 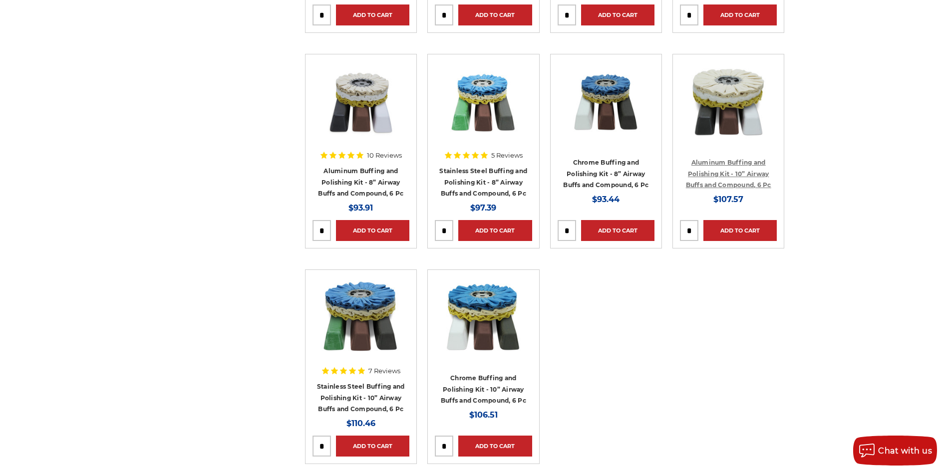 What do you see at coordinates (361, 182) in the screenshot?
I see `a: Aluminum Buffing and Polishing Kit - 8” Airway Buffs and Compound, 6 Pc` at bounding box center [361, 182].